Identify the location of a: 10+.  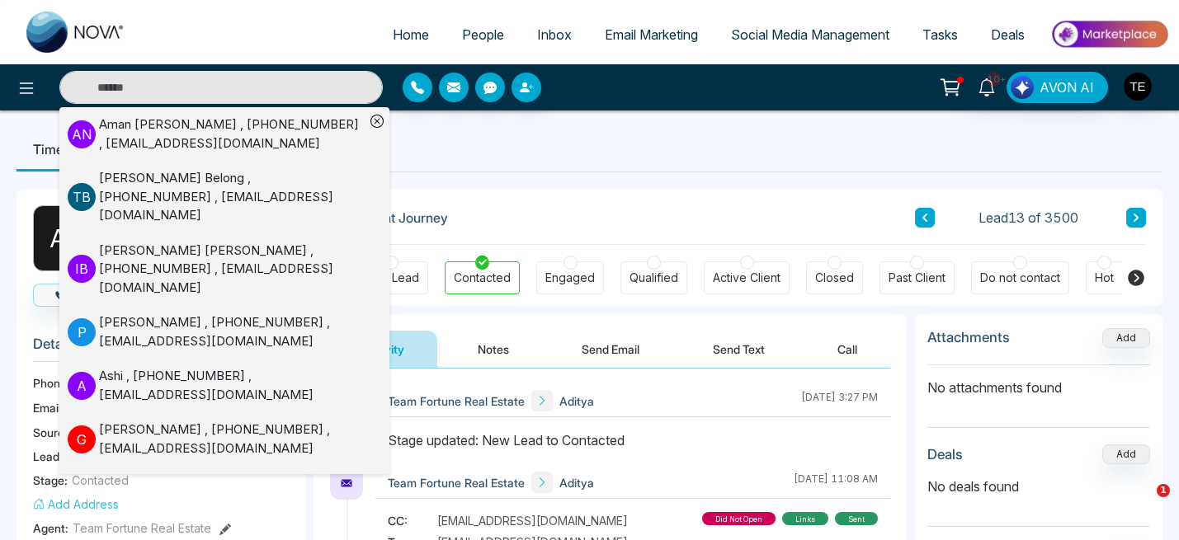
(986, 86).